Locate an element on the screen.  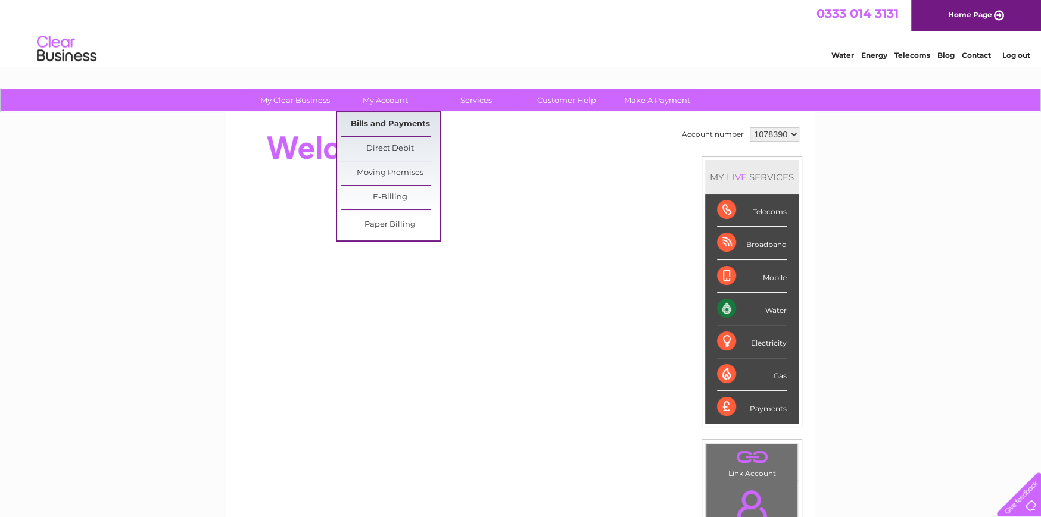
div: Mobile is located at coordinates (751, 276).